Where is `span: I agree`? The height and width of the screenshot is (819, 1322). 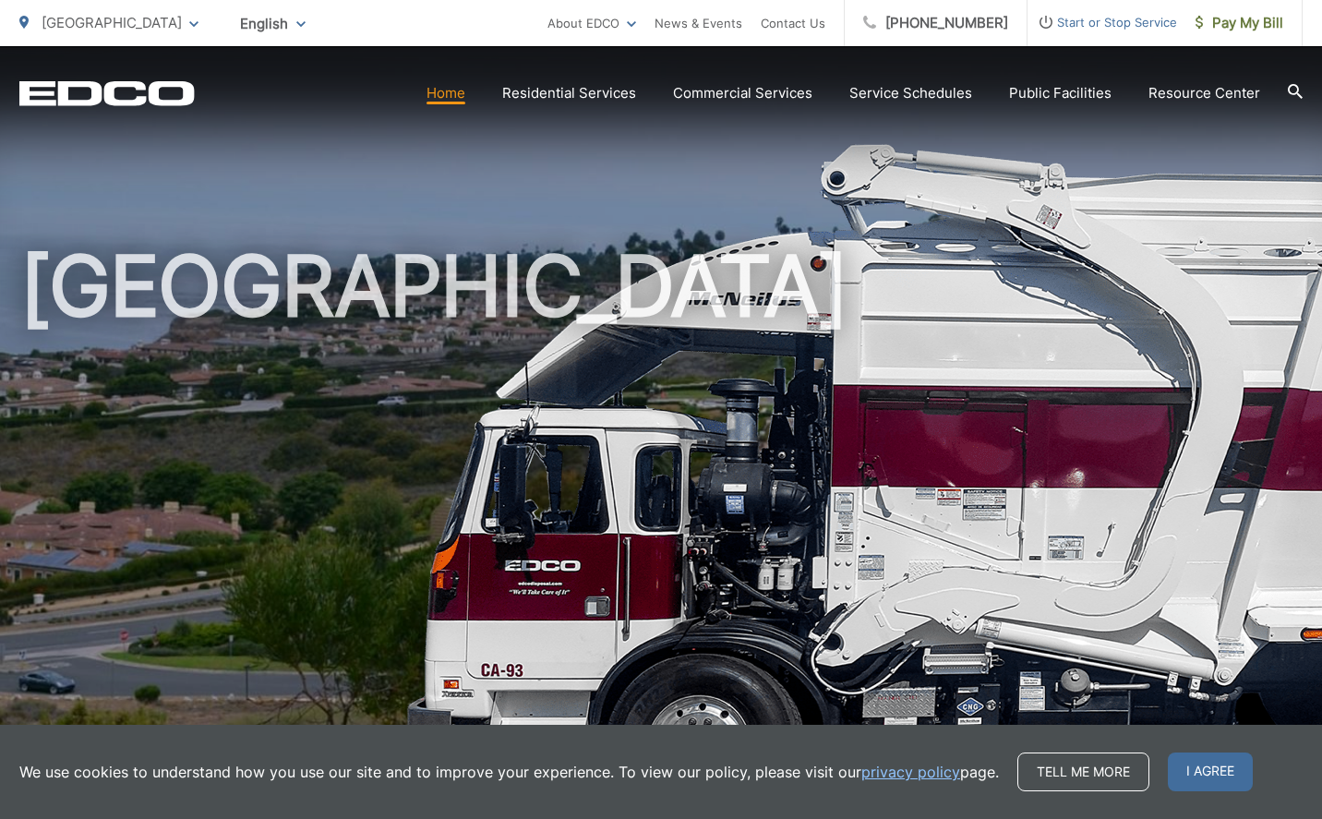
span: I agree is located at coordinates (1210, 772).